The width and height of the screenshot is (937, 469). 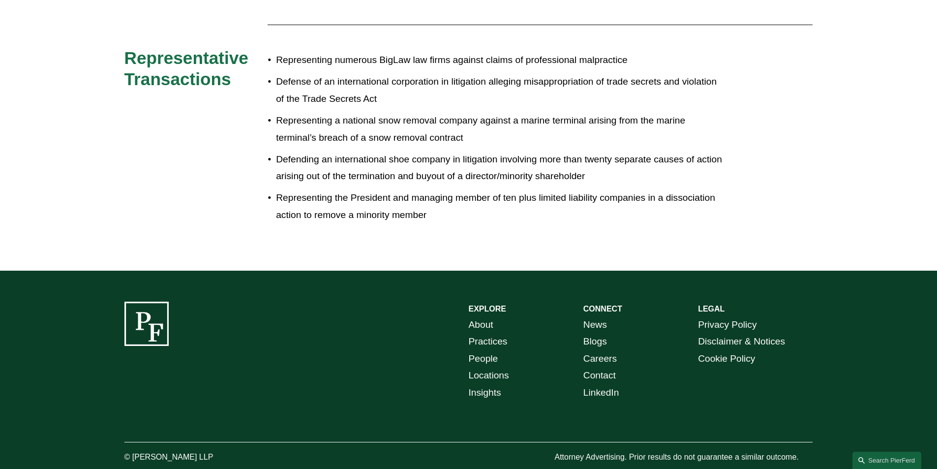 What do you see at coordinates (727, 325) in the screenshot?
I see `a: Privacy Policy` at bounding box center [727, 325].